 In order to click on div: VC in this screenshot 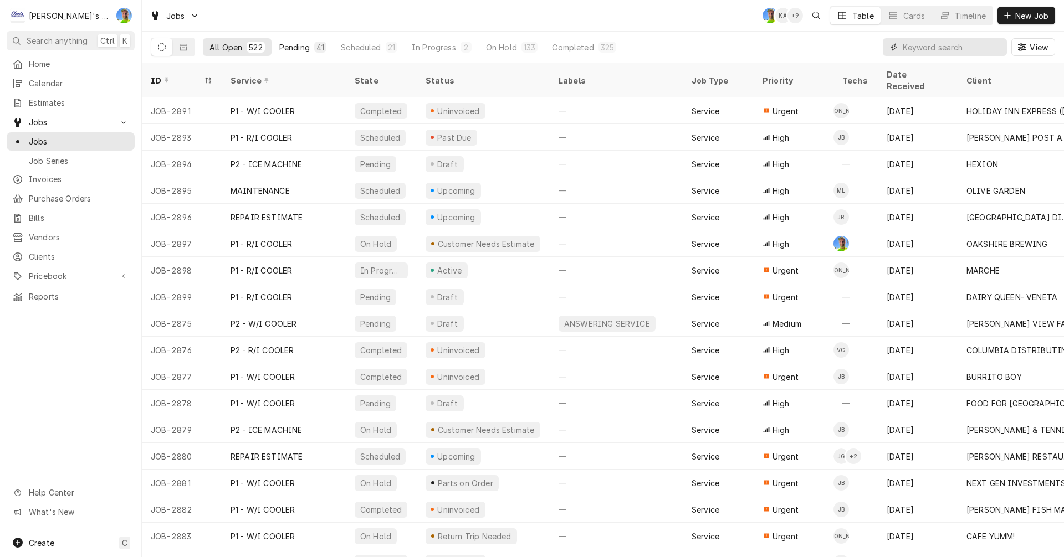, I will do `click(841, 350)`.